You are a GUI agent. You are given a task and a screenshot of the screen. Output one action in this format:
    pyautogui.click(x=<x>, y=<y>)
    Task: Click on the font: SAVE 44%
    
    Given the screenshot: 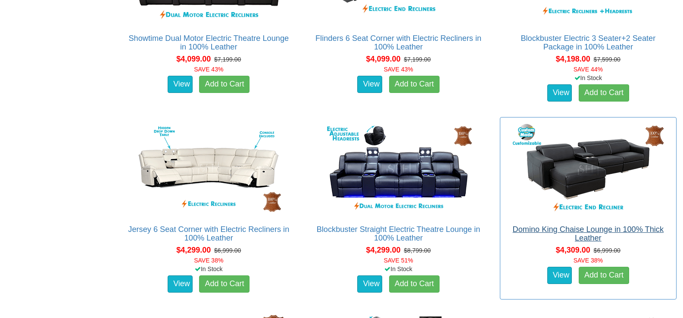 What is the action you would take?
    pyautogui.click(x=588, y=69)
    